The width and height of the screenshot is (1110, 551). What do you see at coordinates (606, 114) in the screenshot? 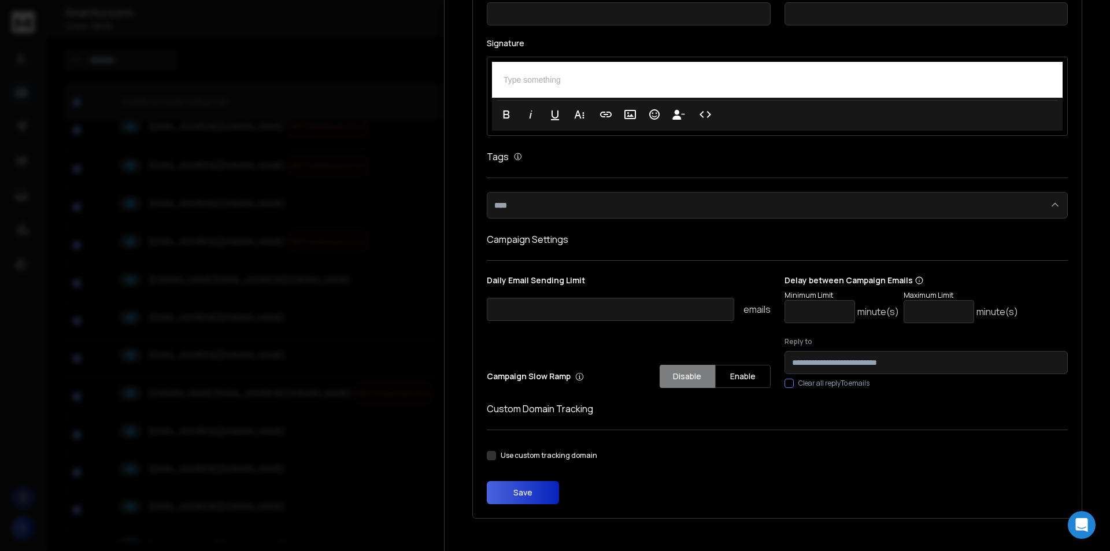
I see `button: Insert Link (Ctrl+K)` at bounding box center [606, 114].